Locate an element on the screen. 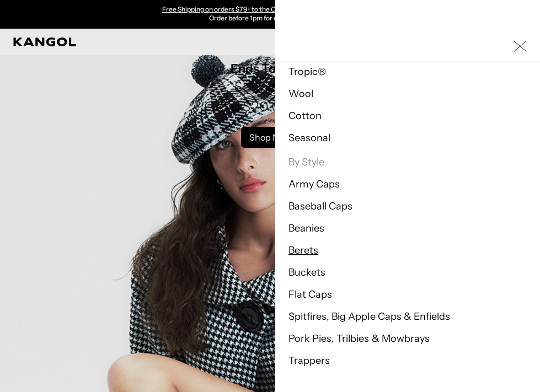 This screenshot has height=392, width=540. a: Cotton is located at coordinates (305, 116).